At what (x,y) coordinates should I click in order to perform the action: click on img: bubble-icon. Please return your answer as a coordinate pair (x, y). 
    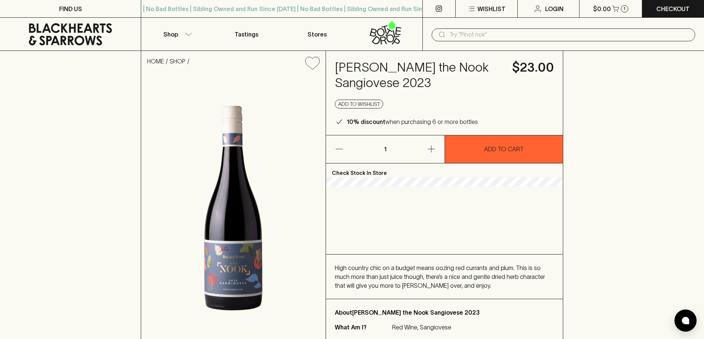
    Looking at the image, I should click on (685, 321).